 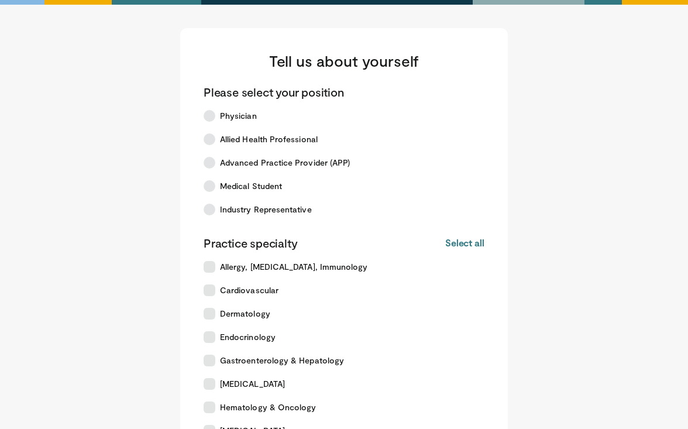 I want to click on span: Medical Student, so click(x=251, y=186).